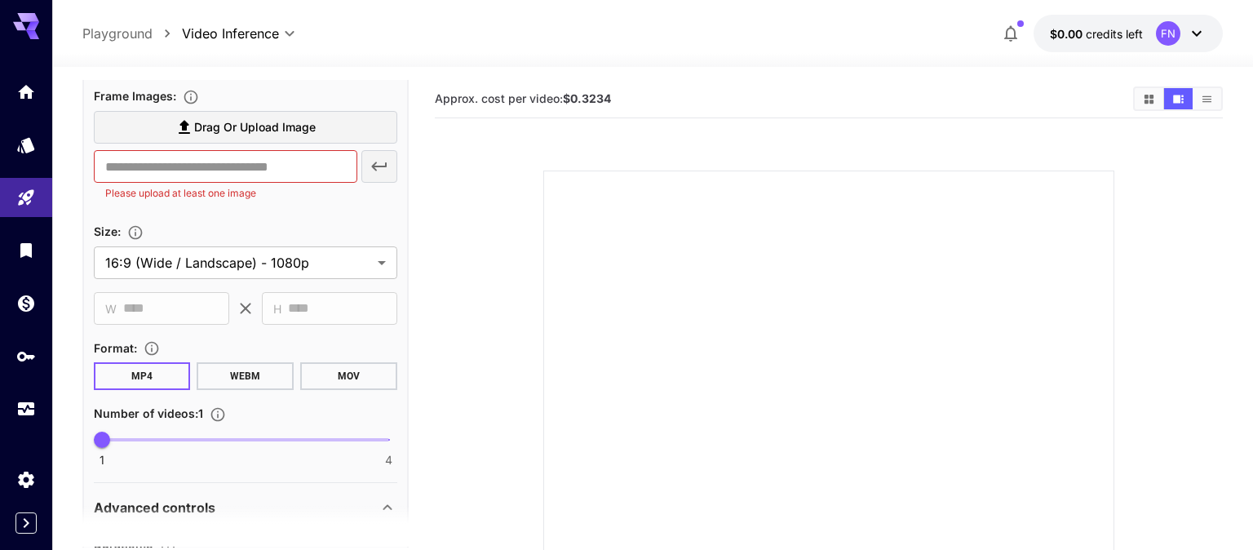  What do you see at coordinates (26, 523) in the screenshot?
I see `button: Expand sidebar` at bounding box center [26, 523].